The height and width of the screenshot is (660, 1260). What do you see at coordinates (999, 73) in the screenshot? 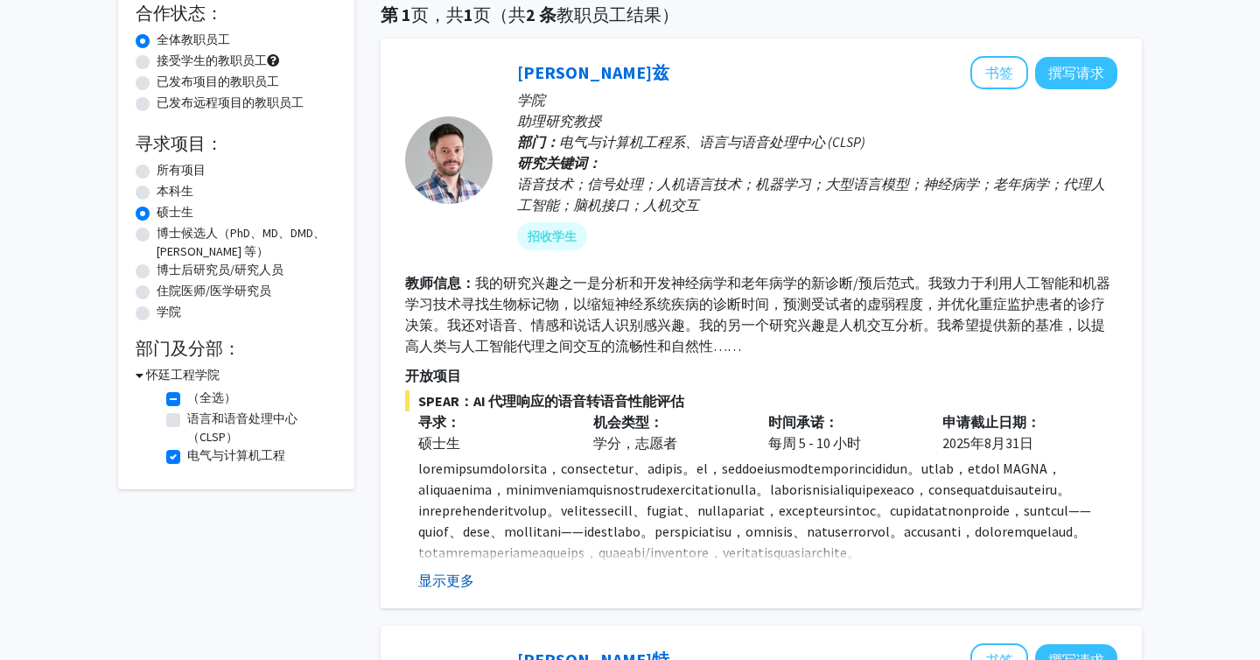
I see `font: 书签` at bounding box center [999, 73].